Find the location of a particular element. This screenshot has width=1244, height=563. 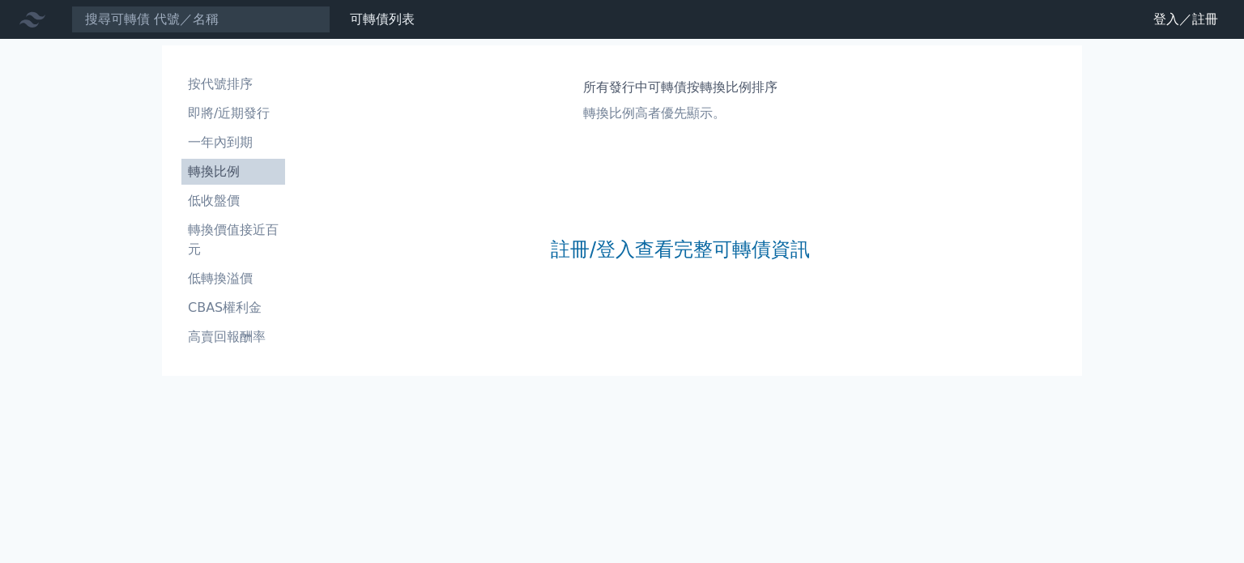

li: 轉換比例 is located at coordinates (233, 172).